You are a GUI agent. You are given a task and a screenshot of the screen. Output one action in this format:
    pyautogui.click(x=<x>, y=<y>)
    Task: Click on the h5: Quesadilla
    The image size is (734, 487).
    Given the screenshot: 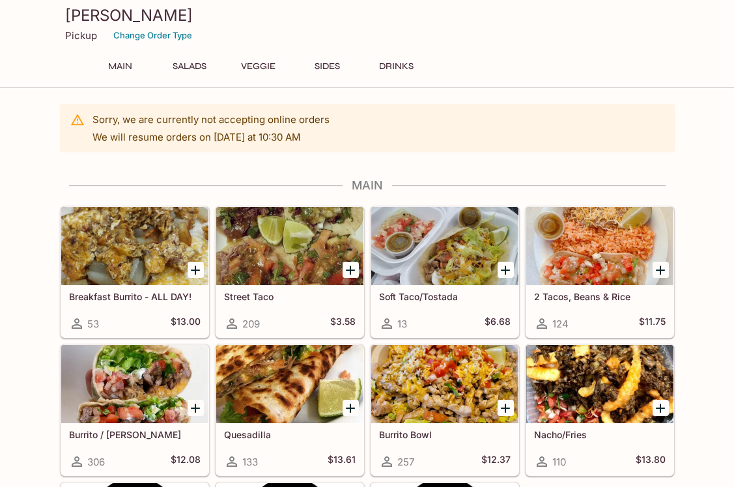 What is the action you would take?
    pyautogui.click(x=290, y=435)
    